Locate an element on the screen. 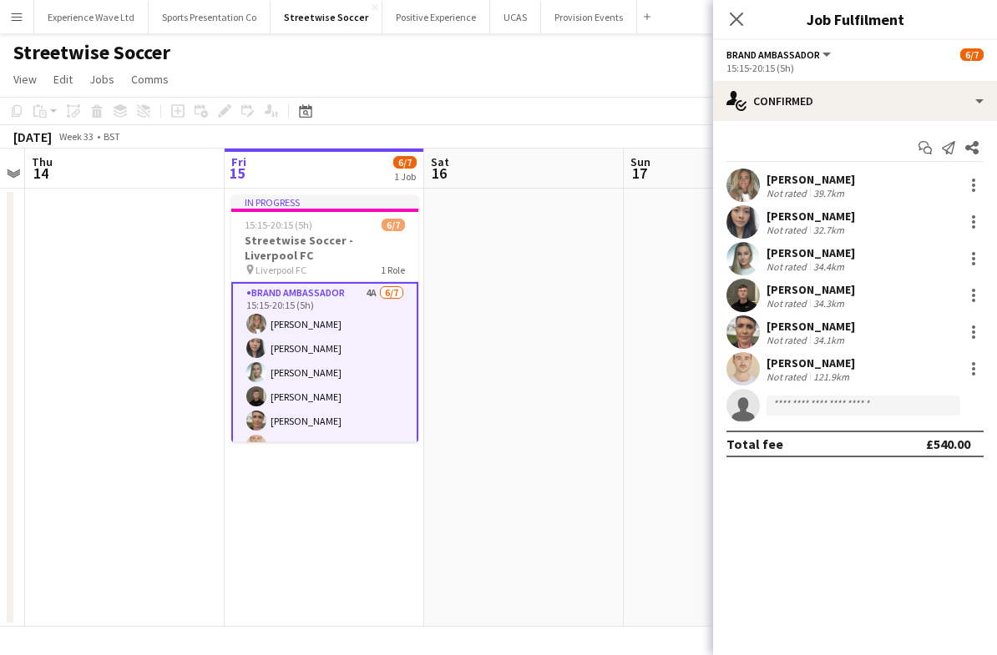  div: 15:15-20:15 (5h) is located at coordinates (855, 68).